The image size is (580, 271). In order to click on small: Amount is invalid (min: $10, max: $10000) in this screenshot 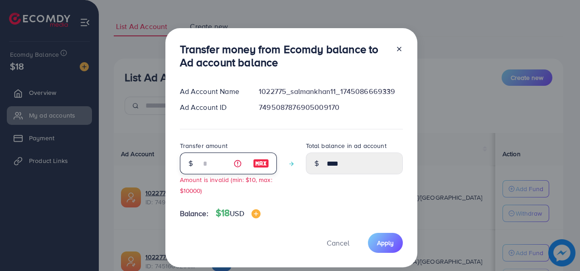, I will do `click(226, 184)`.